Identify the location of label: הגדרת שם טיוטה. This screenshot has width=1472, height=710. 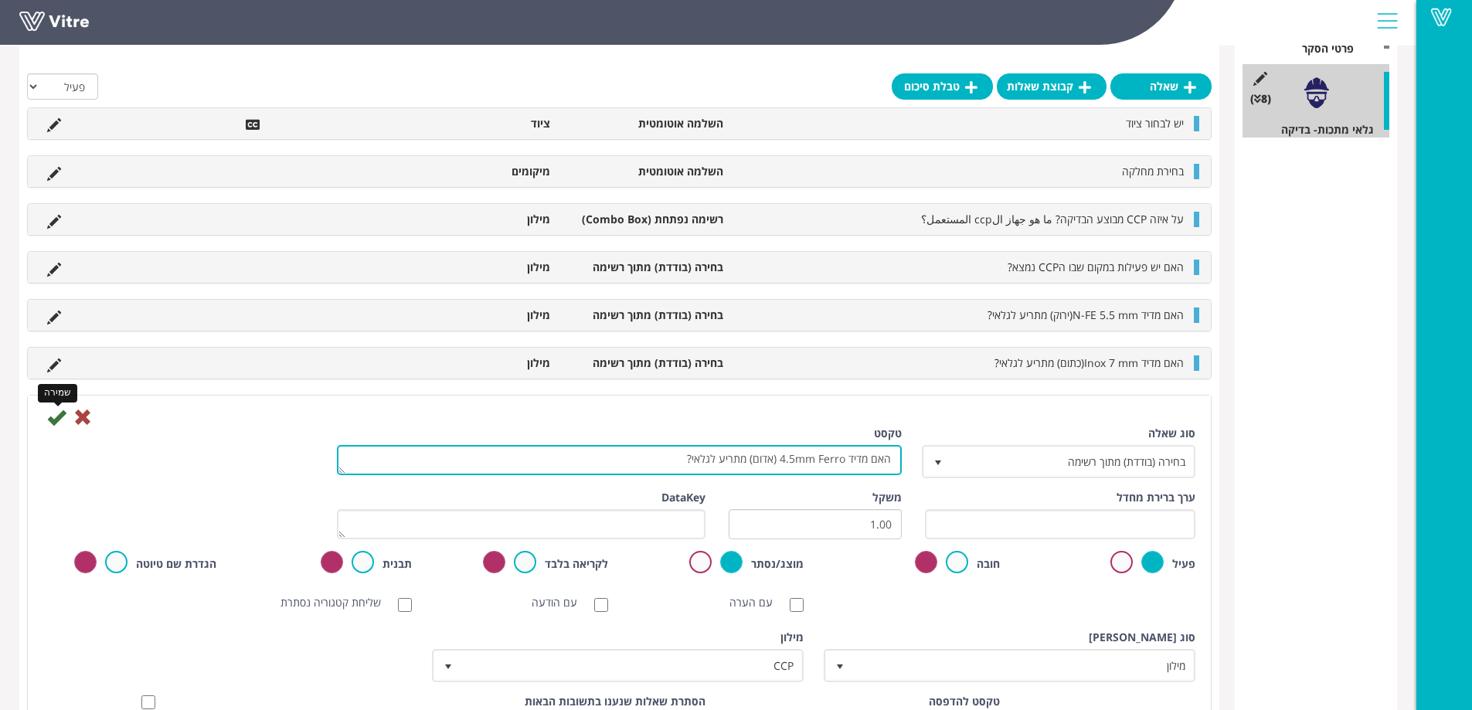
(176, 564).